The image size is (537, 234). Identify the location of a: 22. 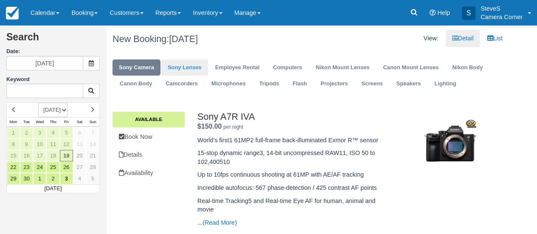
(13, 167).